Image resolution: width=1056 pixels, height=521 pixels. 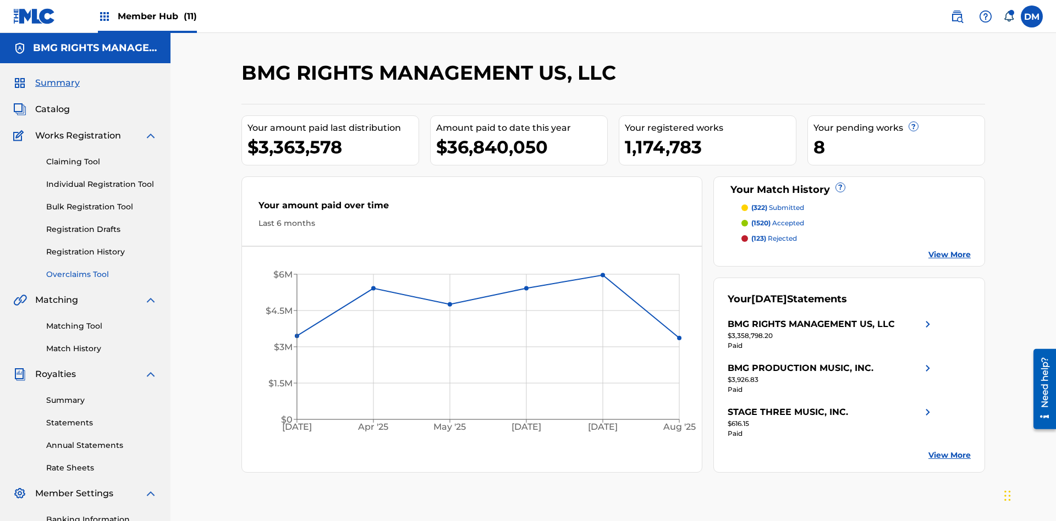 I want to click on img: MLC Logo, so click(x=34, y=16).